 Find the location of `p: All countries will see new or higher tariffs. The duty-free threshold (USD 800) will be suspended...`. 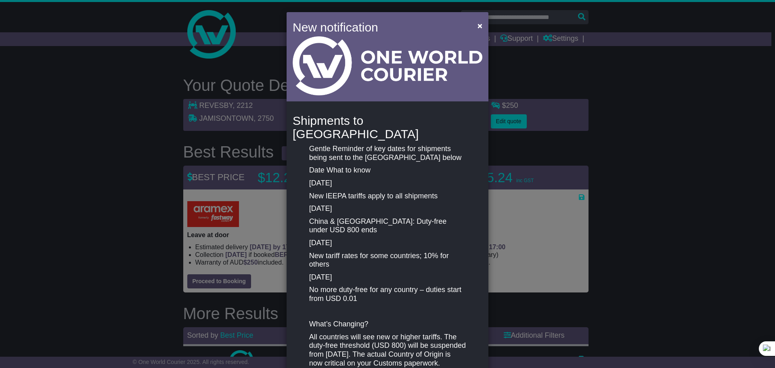

p: All countries will see new or higher tariffs. The duty-free threshold (USD 800) will be suspended... is located at coordinates (388, 350).